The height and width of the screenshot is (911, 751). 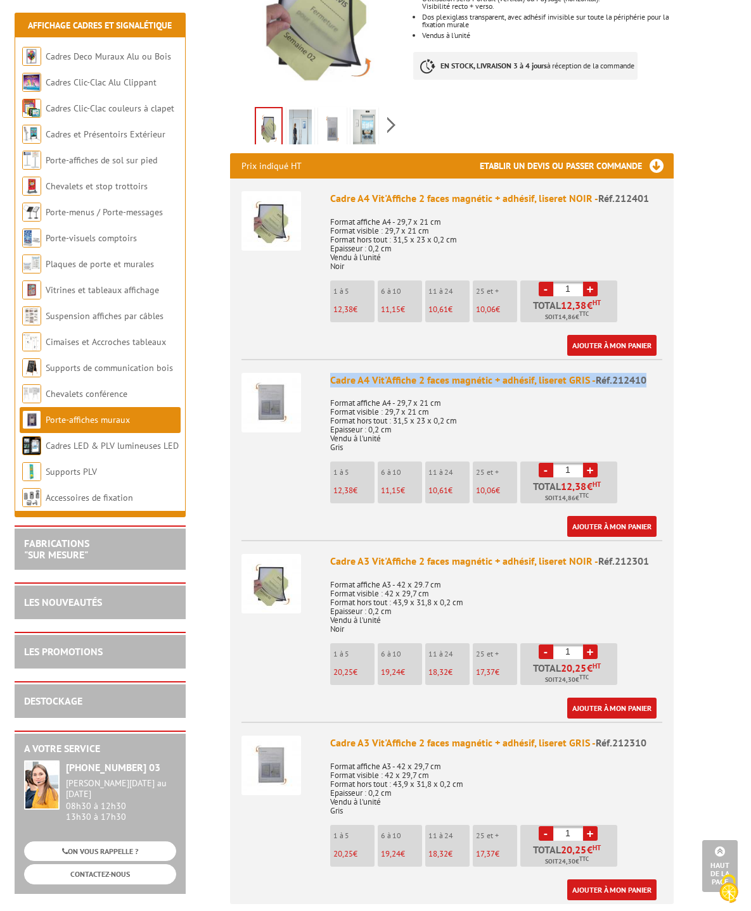 What do you see at coordinates (271, 403) in the screenshot?
I see `img: Cadre A4 Vit'Affiche 2 faces magnétic + adhésif, liseret GRIS` at bounding box center [271, 403].